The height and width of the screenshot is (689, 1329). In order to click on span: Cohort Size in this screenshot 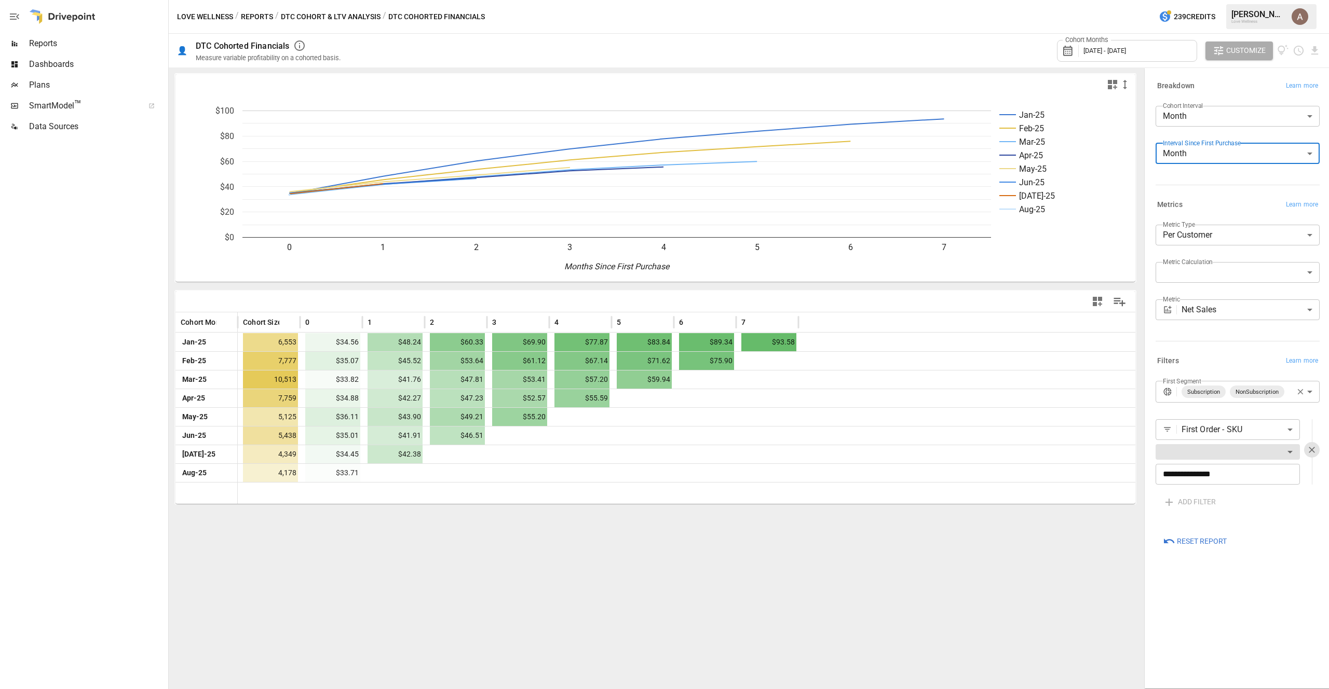, I will do `click(262, 322)`.